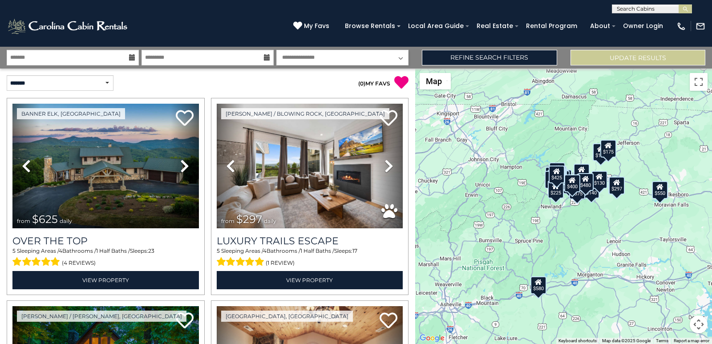  Describe the element at coordinates (701, 26) in the screenshot. I see `img: mail-regular-white.png` at that location.